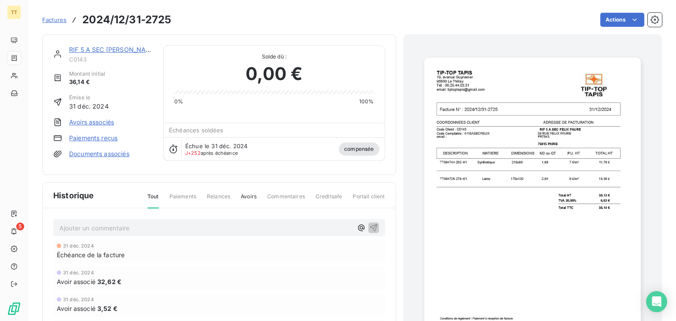 The width and height of the screenshot is (676, 321). I want to click on span: Avoirs, so click(249, 200).